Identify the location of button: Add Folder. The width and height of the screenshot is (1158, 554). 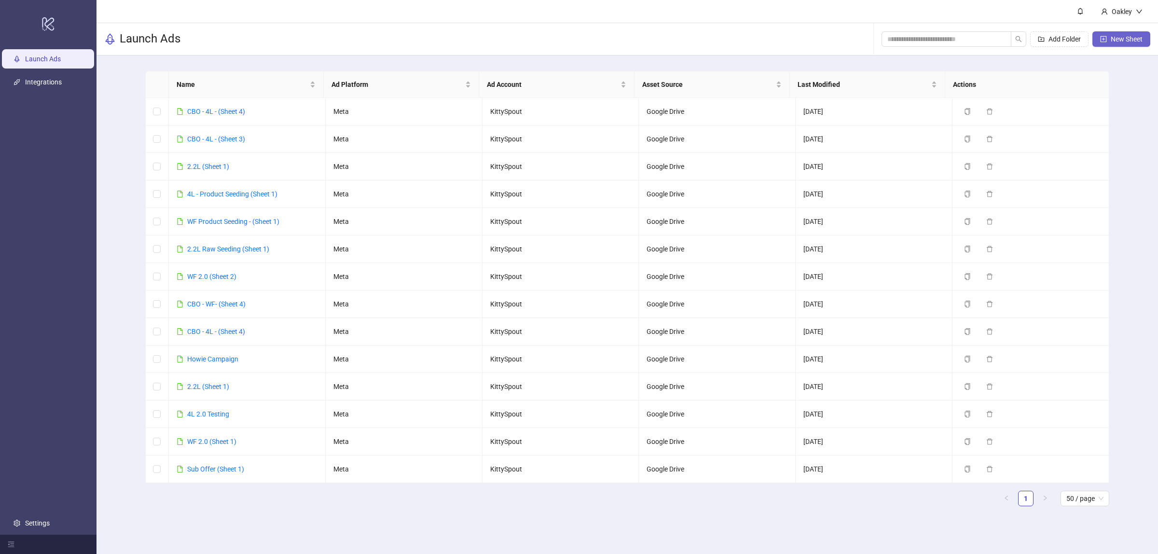
(1059, 39).